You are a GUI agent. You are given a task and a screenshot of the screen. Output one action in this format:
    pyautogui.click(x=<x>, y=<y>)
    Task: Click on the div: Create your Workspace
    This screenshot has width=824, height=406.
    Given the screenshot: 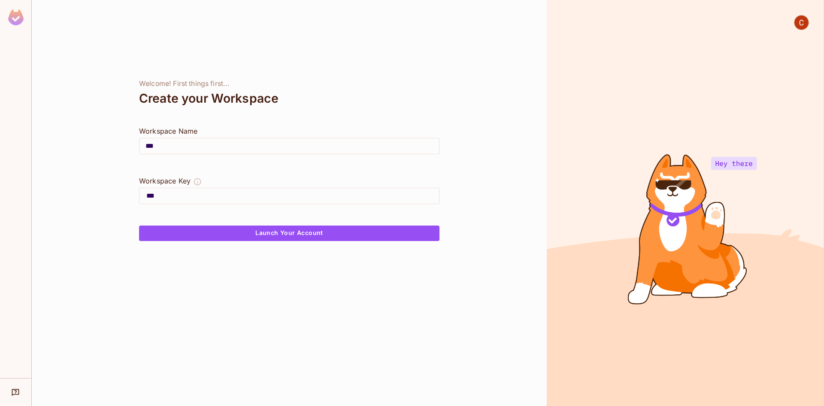 What is the action you would take?
    pyautogui.click(x=289, y=98)
    